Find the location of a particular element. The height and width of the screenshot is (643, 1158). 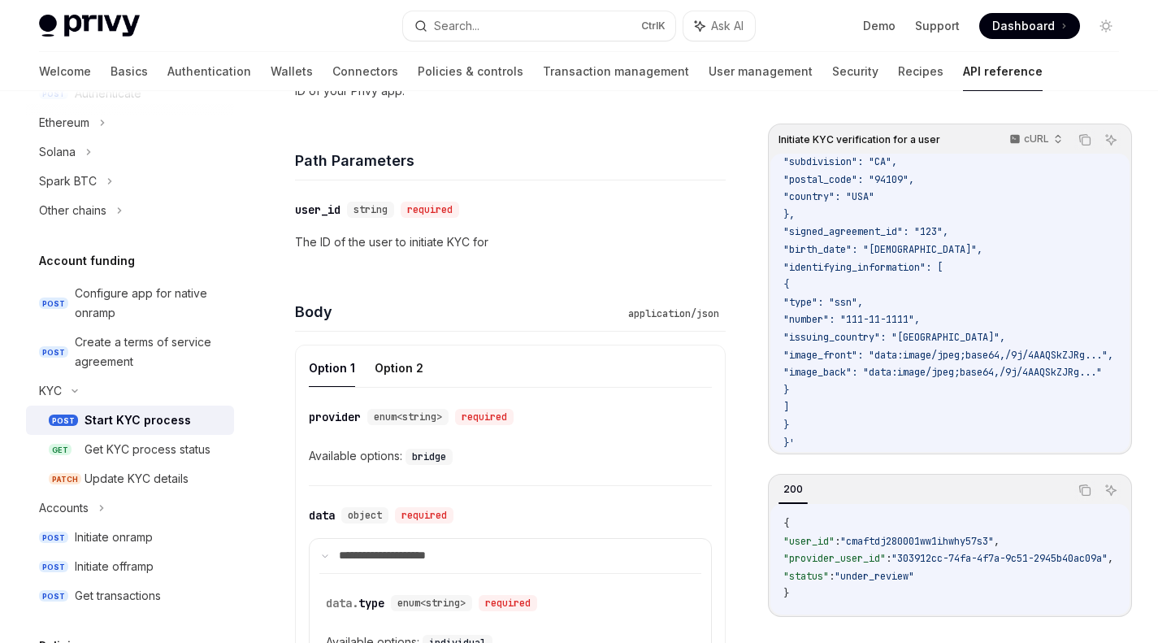

div: provider is located at coordinates (335, 417).